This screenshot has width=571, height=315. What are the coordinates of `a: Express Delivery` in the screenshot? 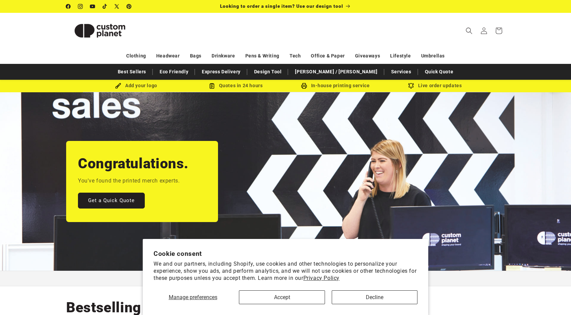 It's located at (221, 72).